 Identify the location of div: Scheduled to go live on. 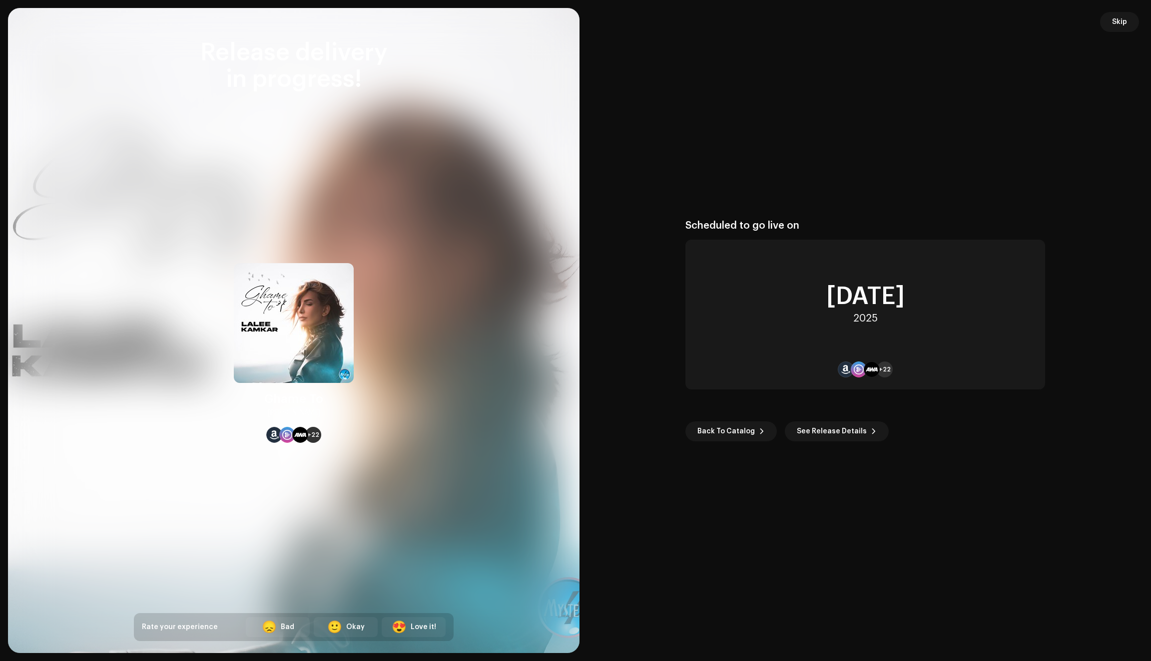
(865, 226).